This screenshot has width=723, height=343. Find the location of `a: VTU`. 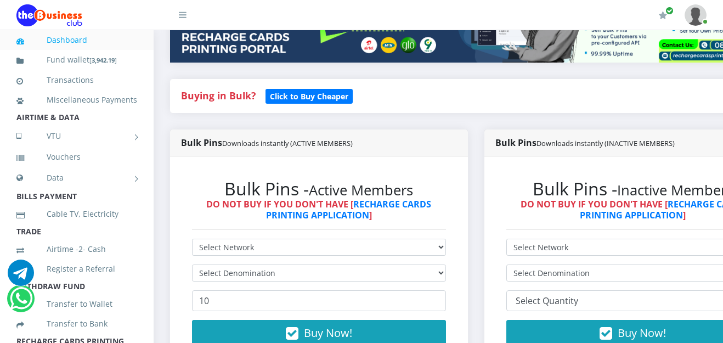

a: VTU is located at coordinates (77, 136).